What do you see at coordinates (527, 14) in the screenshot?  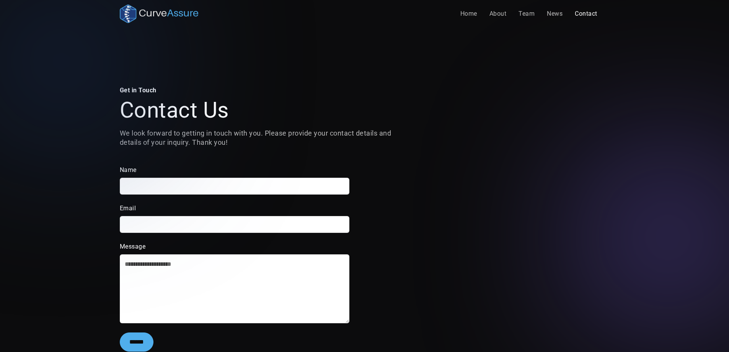 I see `a: Team` at bounding box center [527, 14].